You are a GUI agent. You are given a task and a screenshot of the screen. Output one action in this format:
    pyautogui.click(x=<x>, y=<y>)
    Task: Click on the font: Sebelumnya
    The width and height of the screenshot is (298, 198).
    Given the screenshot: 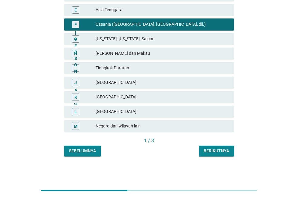 What is the action you would take?
    pyautogui.click(x=82, y=150)
    